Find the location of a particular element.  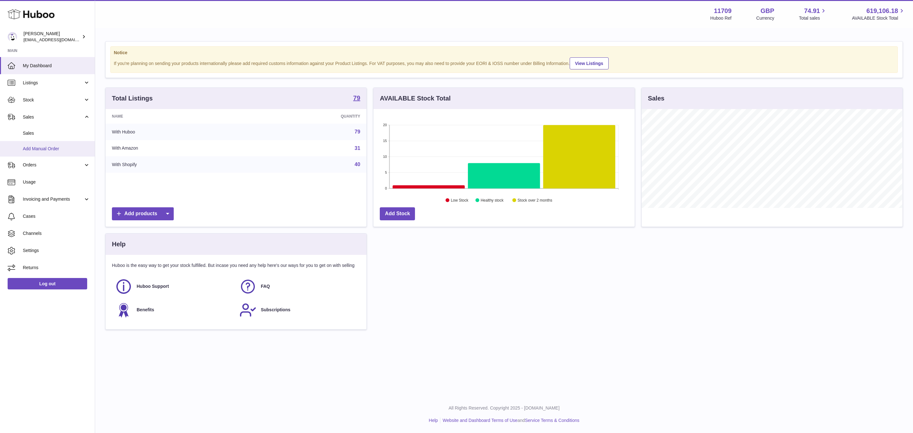

a: FAQ is located at coordinates (298, 287).